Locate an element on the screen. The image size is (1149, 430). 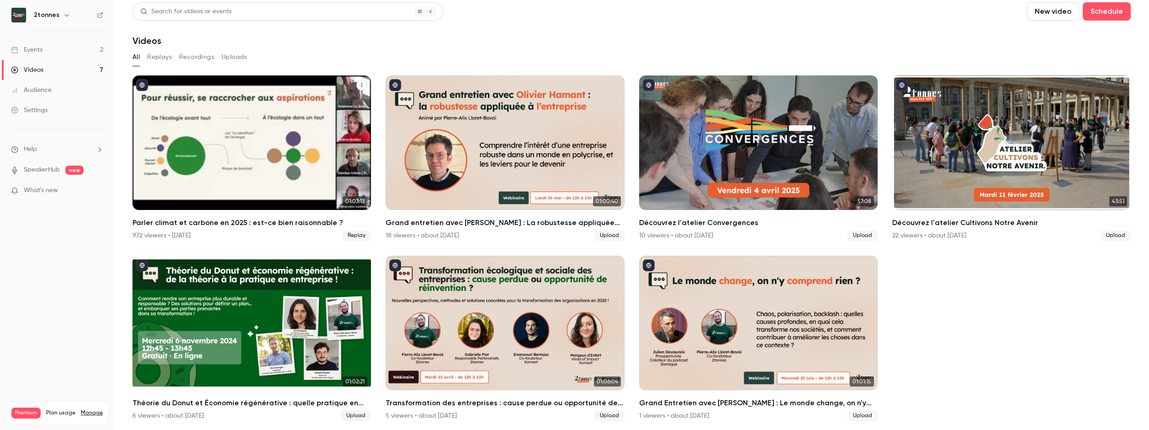
a: SpeakerHub is located at coordinates (42, 170).